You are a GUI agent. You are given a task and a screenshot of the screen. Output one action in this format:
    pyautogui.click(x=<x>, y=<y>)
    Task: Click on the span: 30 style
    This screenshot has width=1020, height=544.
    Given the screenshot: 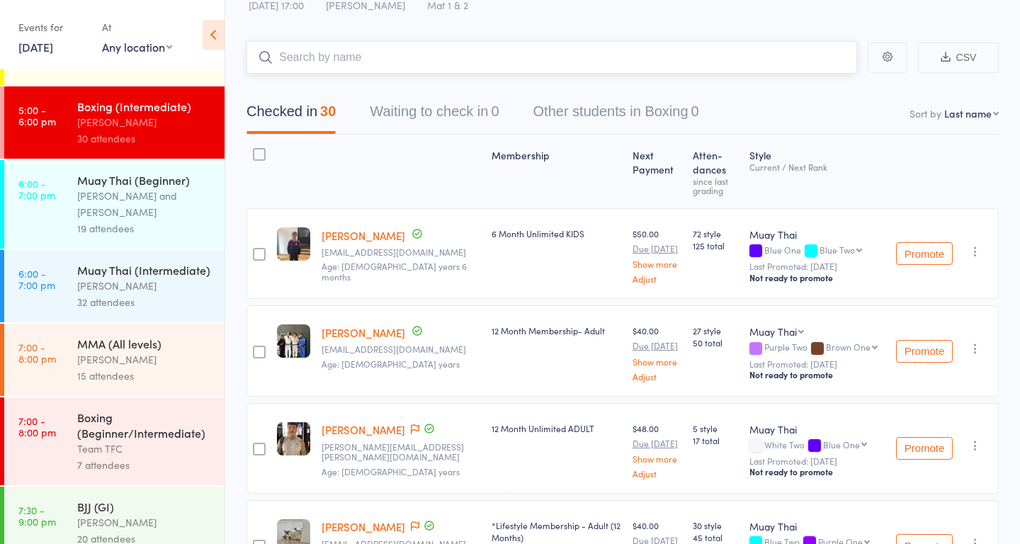 What is the action you would take?
    pyautogui.click(x=715, y=525)
    